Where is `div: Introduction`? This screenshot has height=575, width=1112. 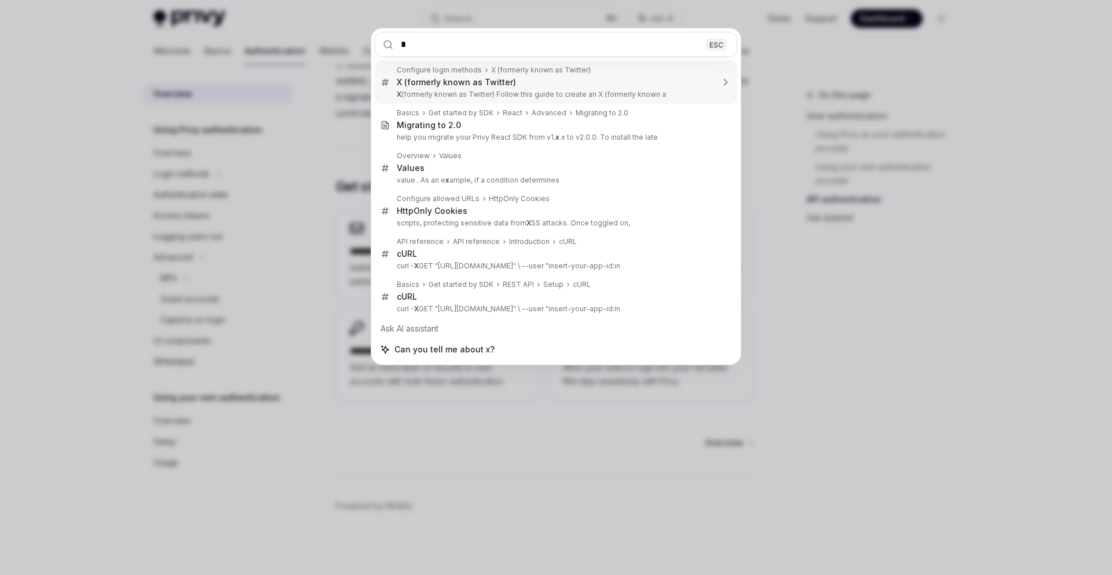
div: Introduction is located at coordinates (530, 242).